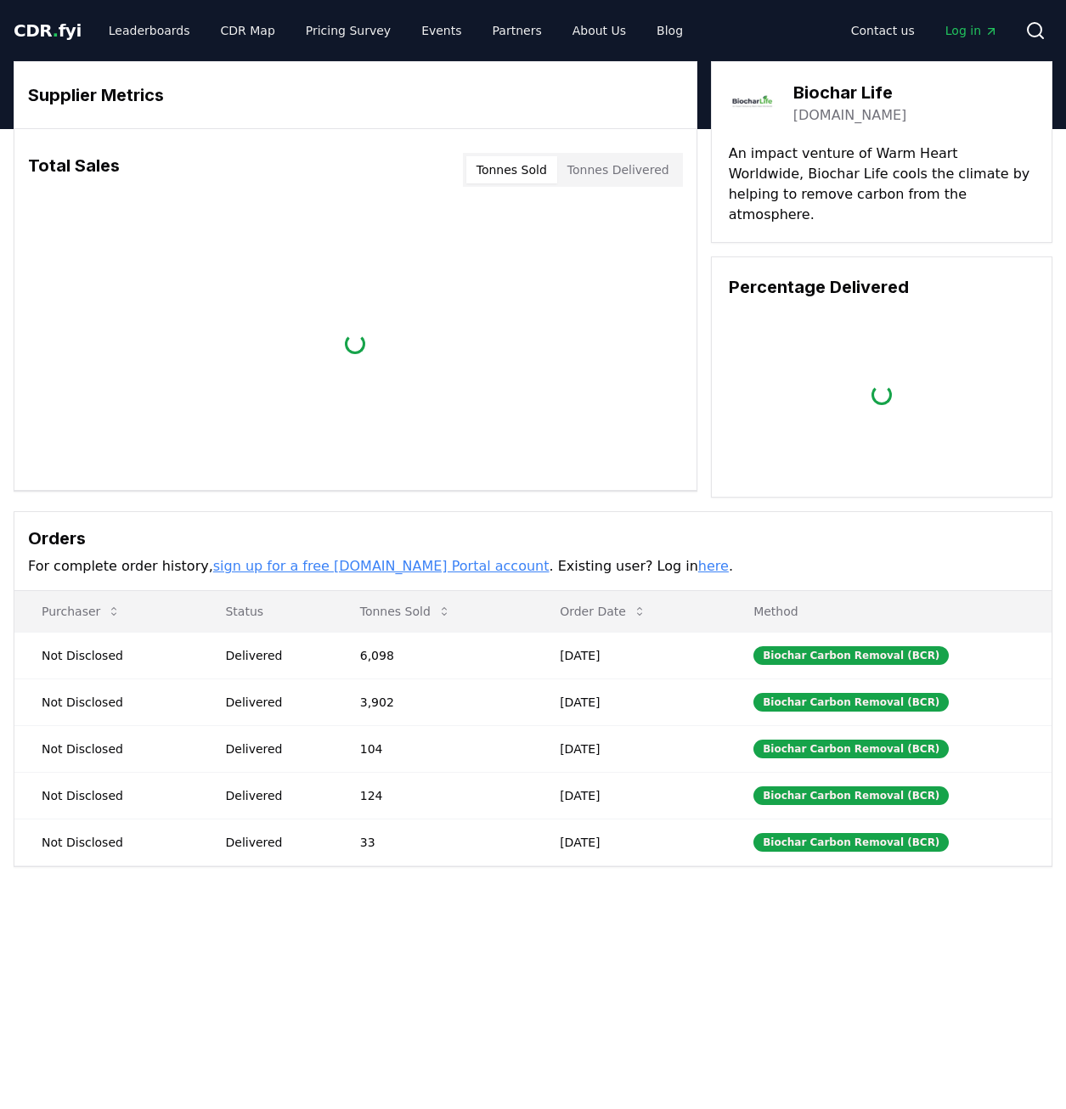 The height and width of the screenshot is (1109, 1066). I want to click on a: CDR.fyi, so click(48, 31).